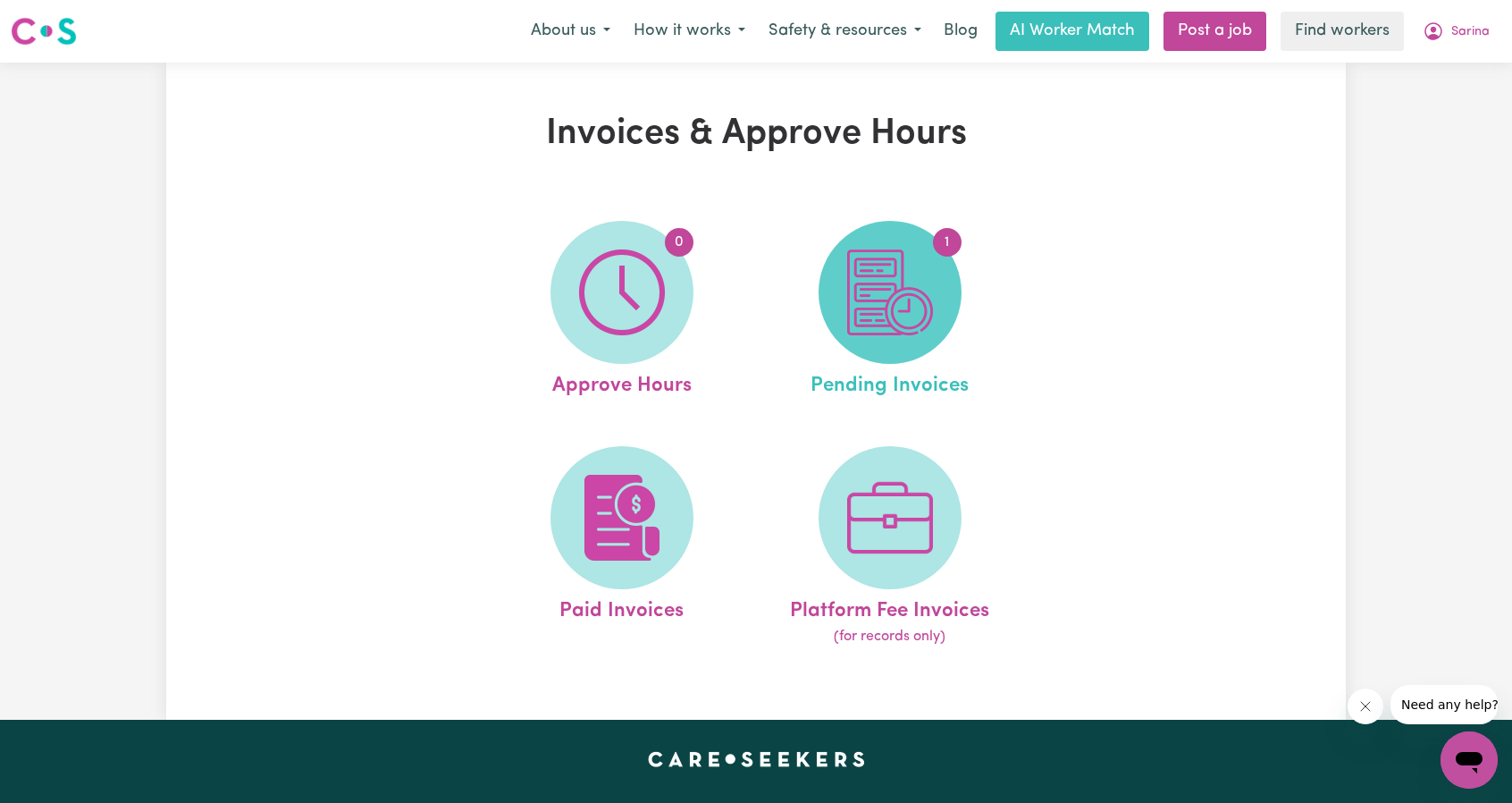 The image size is (1512, 803). What do you see at coordinates (844, 31) in the screenshot?
I see `button: Safety & resources` at bounding box center [844, 31].